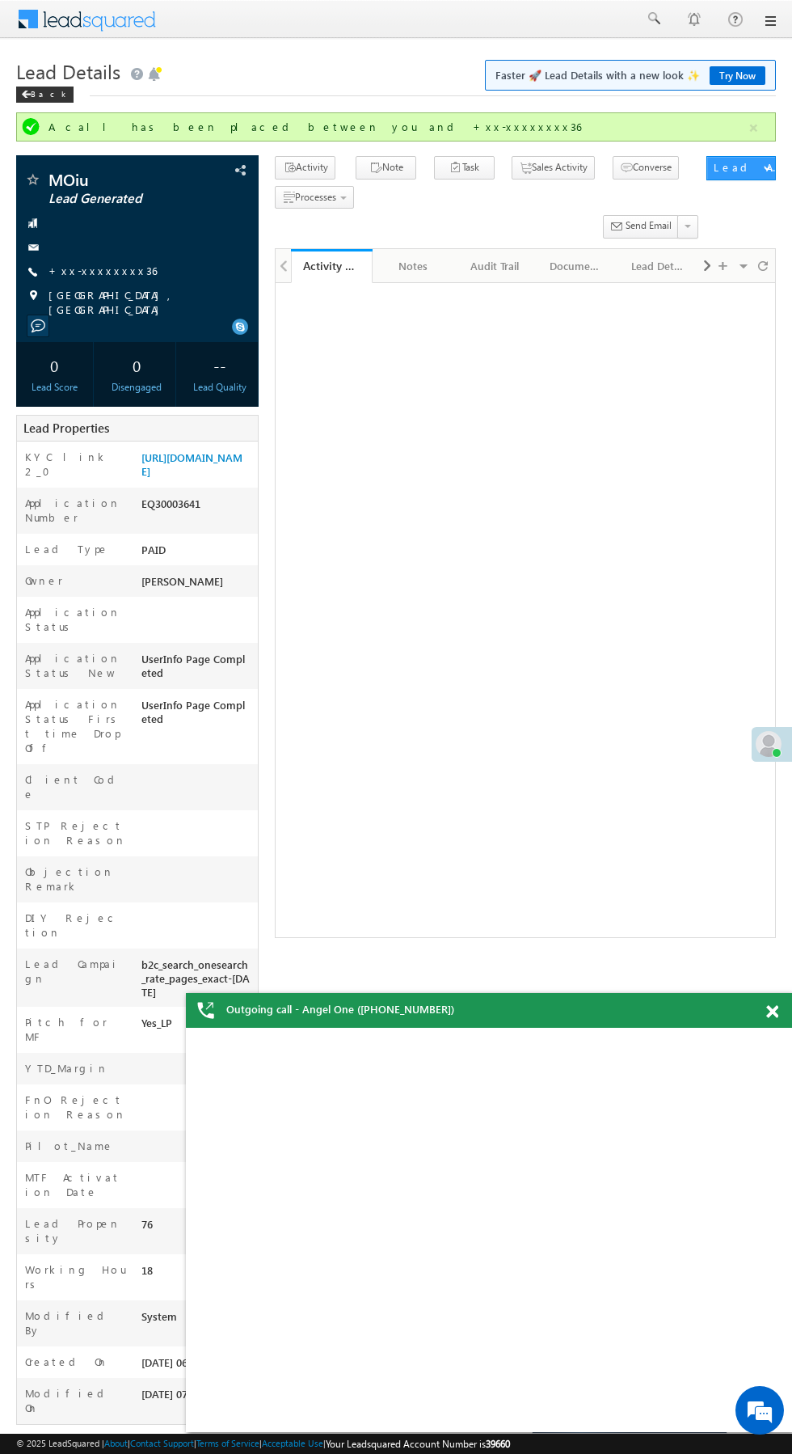 The height and width of the screenshot is (1454, 792). I want to click on div: Disengaged, so click(137, 387).